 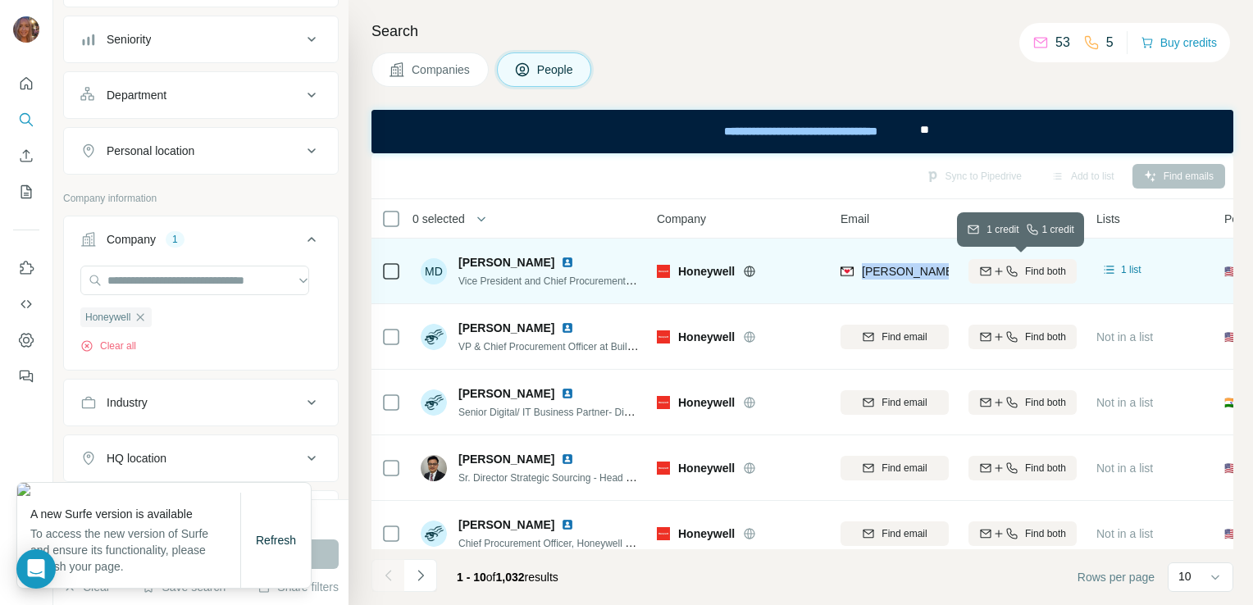 What do you see at coordinates (129, 39) in the screenshot?
I see `div: Seniority` at bounding box center [129, 39].